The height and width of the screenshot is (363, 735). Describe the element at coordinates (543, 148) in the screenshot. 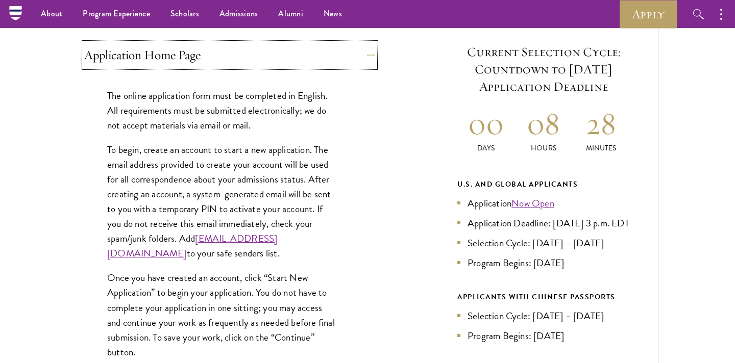

I see `p: Hours` at that location.